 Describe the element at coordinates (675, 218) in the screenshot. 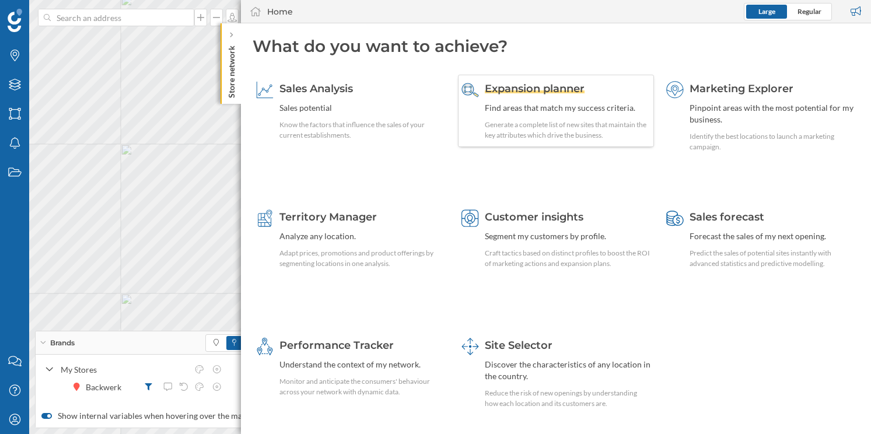

I see `img: sales-forecast.svg` at that location.